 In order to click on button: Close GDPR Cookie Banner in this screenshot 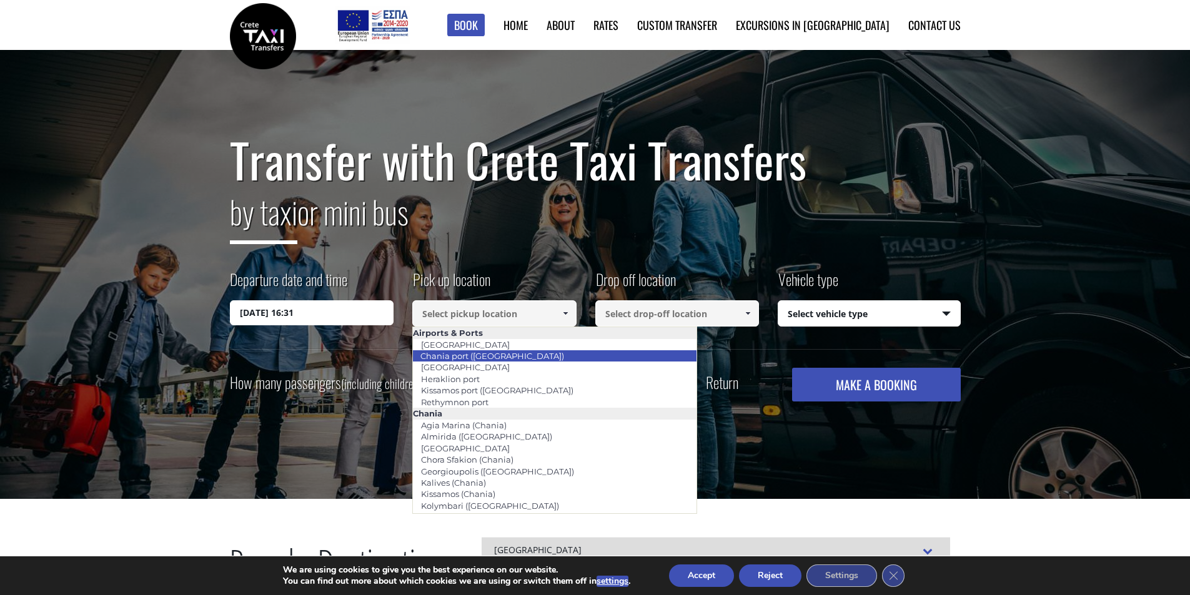, I will do `click(893, 576)`.